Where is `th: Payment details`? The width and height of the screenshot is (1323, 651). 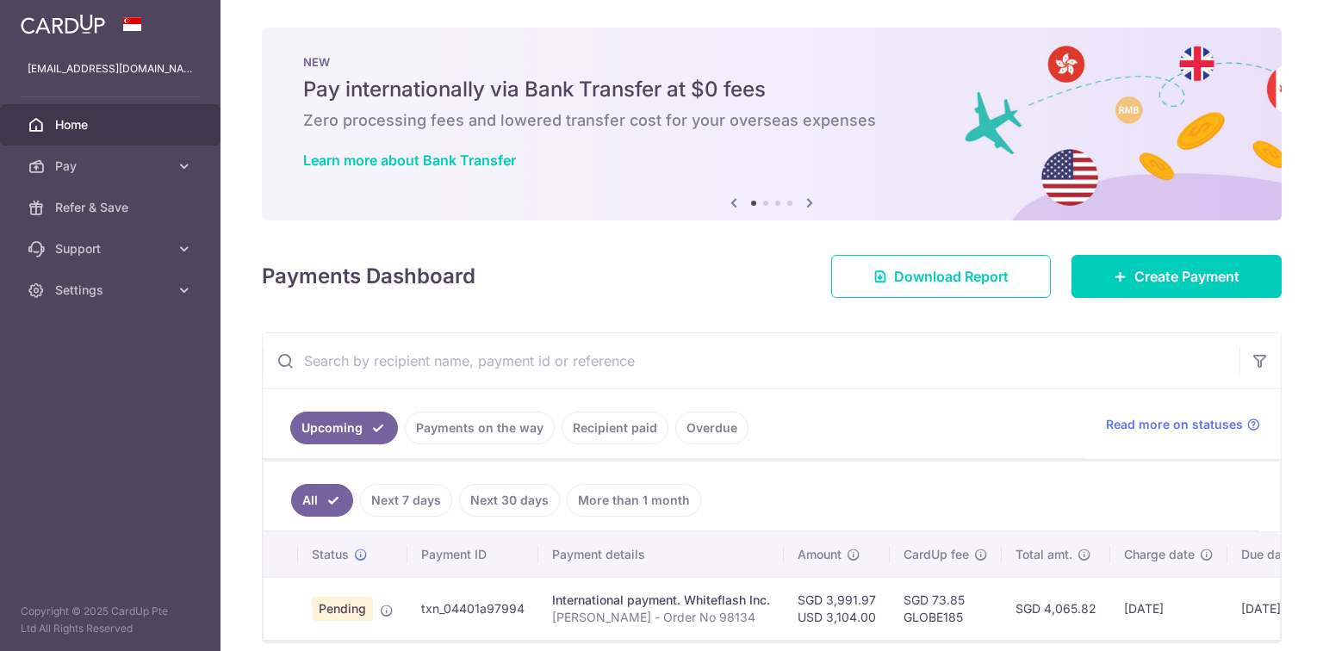
th: Payment details is located at coordinates (661, 555).